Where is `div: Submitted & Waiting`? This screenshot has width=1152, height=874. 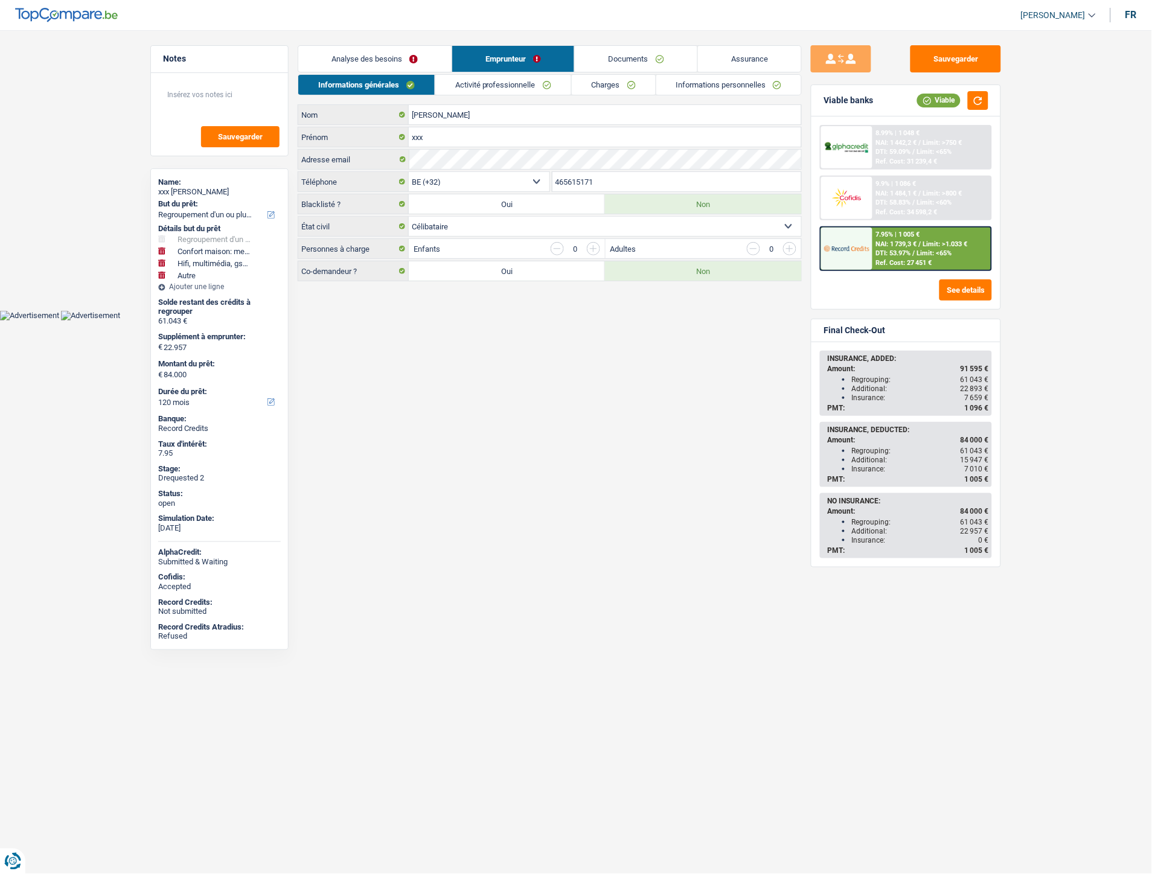 div: Submitted & Waiting is located at coordinates (219, 562).